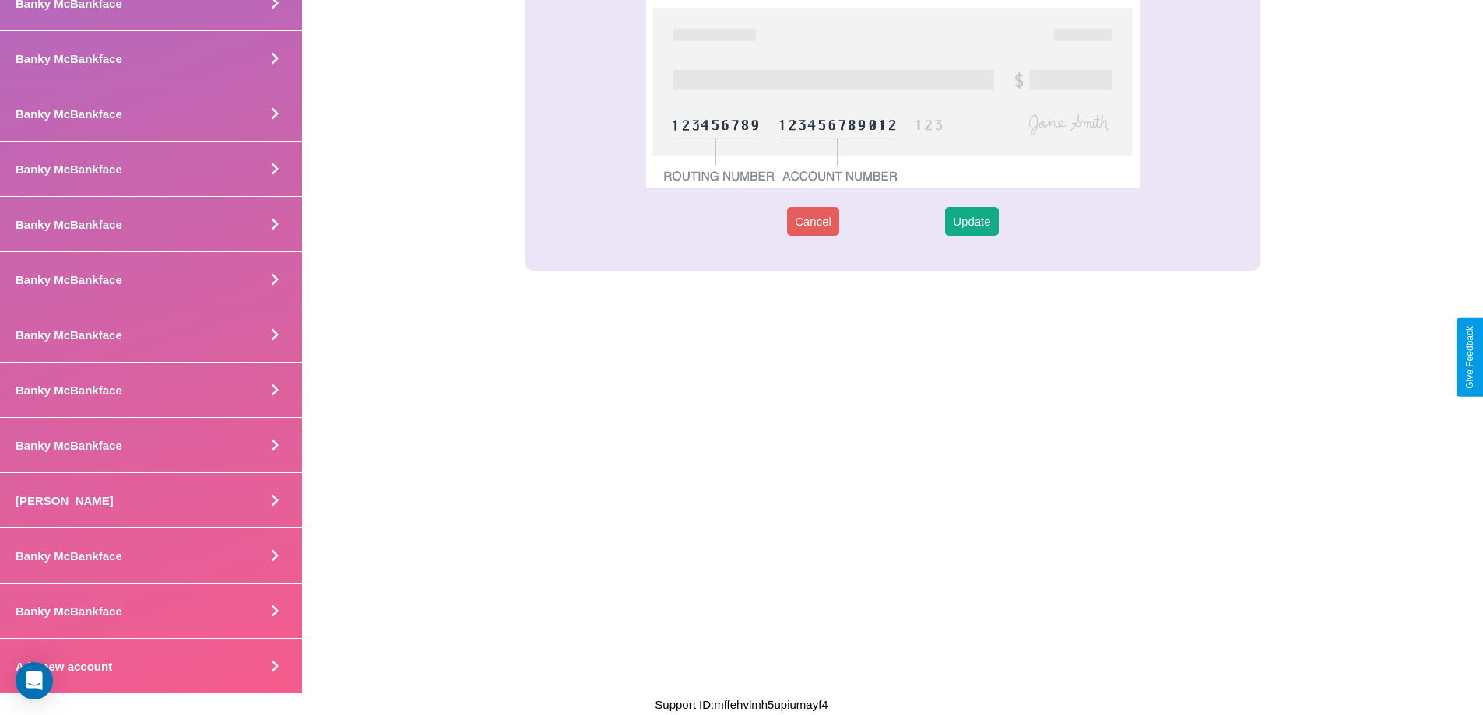 The height and width of the screenshot is (715, 1483). What do you see at coordinates (813, 221) in the screenshot?
I see `button: Cancel` at bounding box center [813, 221].